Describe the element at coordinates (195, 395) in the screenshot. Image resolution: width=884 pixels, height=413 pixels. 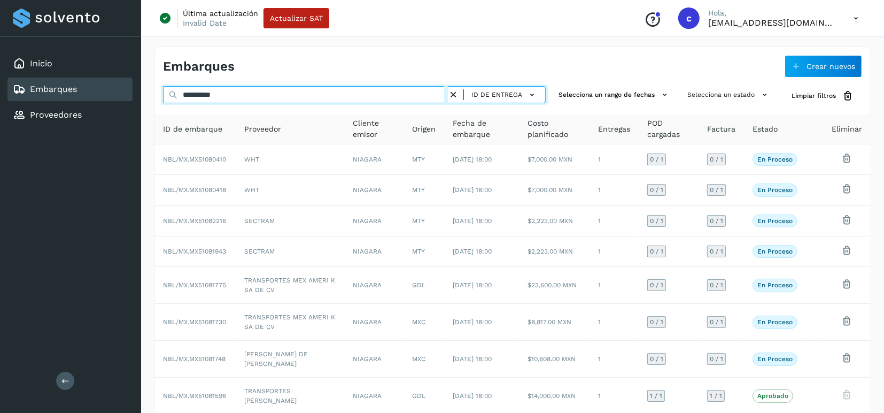
I see `span: NBL/MX.MX51081596` at that location.